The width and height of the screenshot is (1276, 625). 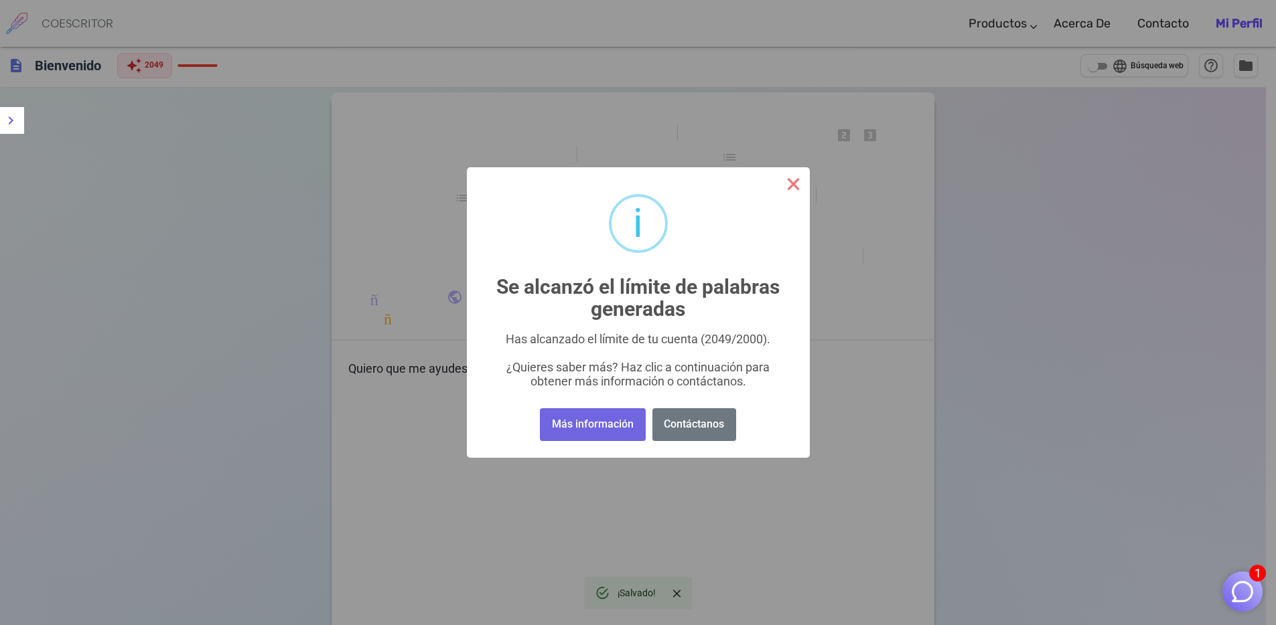 I want to click on font: Más información, so click(x=593, y=424).